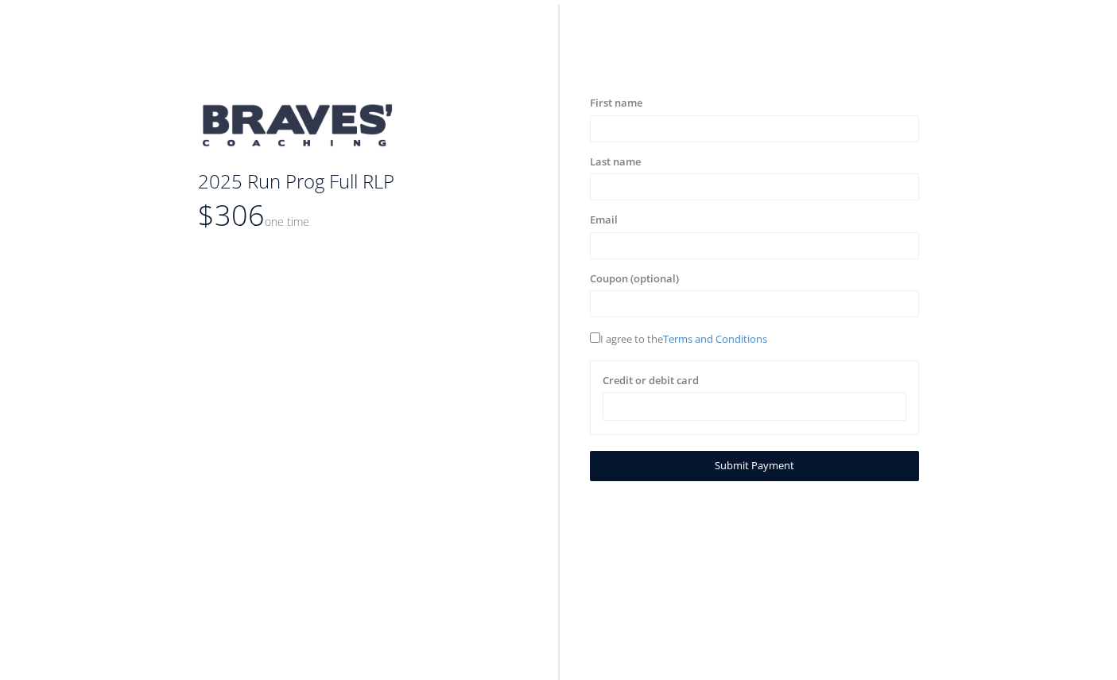 The image size is (1117, 680). Describe the element at coordinates (616, 103) in the screenshot. I see `label: First name` at that location.